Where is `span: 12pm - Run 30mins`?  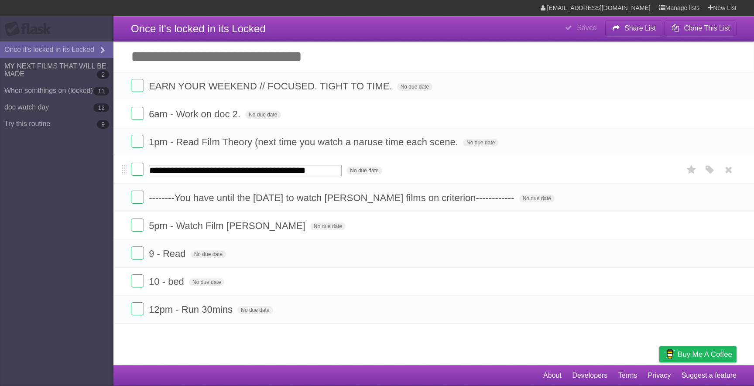 span: 12pm - Run 30mins is located at coordinates (191, 309).